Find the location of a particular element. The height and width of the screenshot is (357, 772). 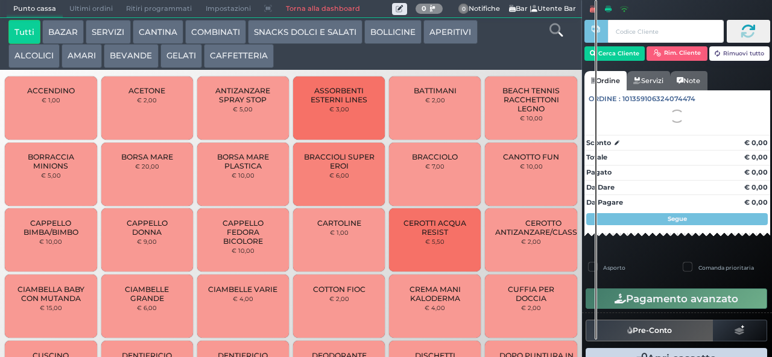

small: € 9,00 is located at coordinates (146, 242).